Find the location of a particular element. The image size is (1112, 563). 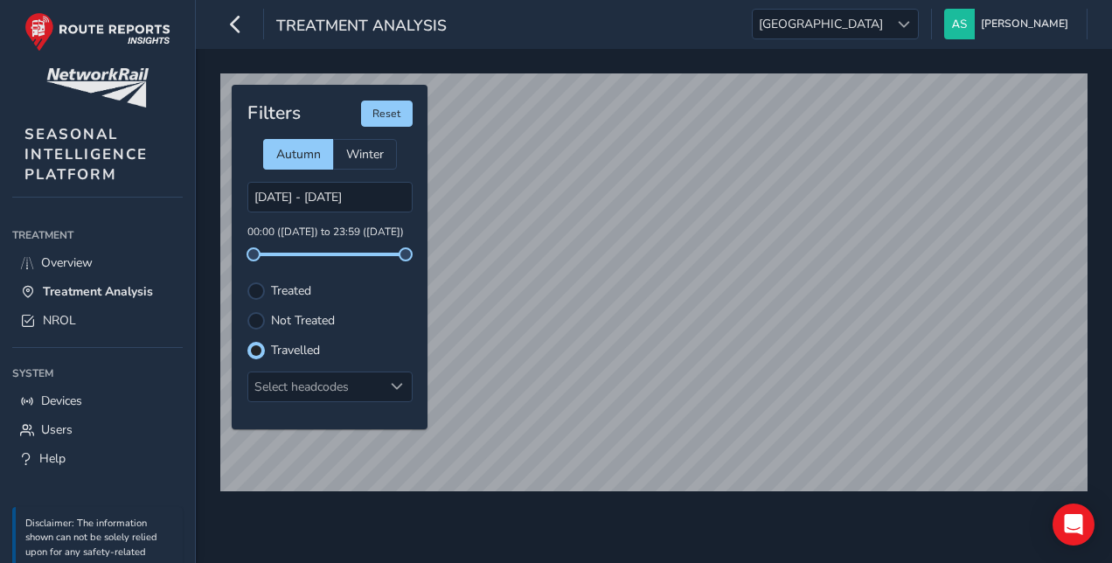

span: Help is located at coordinates (52, 458).